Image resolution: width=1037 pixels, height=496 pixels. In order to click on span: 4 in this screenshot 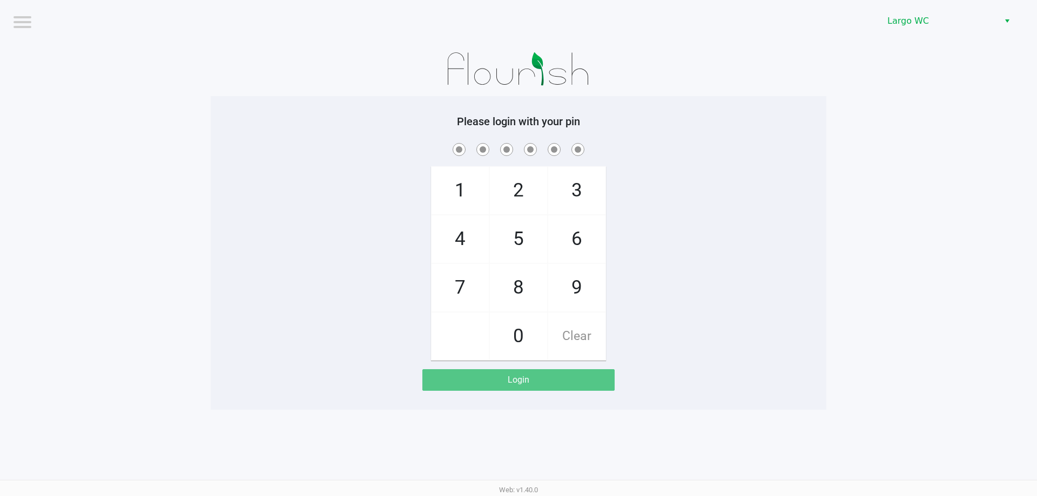, I will do `click(460, 239)`.